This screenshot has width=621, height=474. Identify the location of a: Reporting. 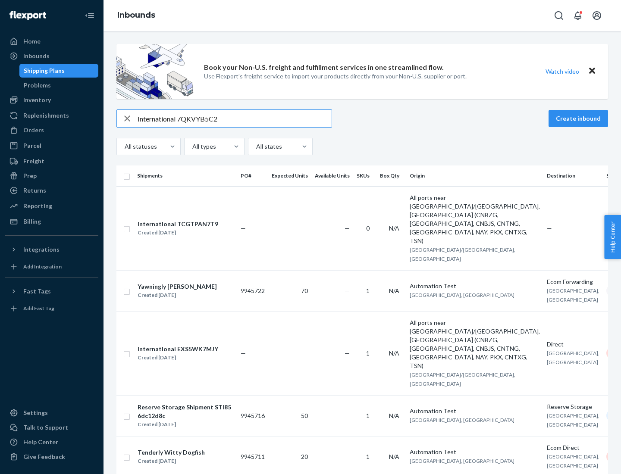
(52, 206).